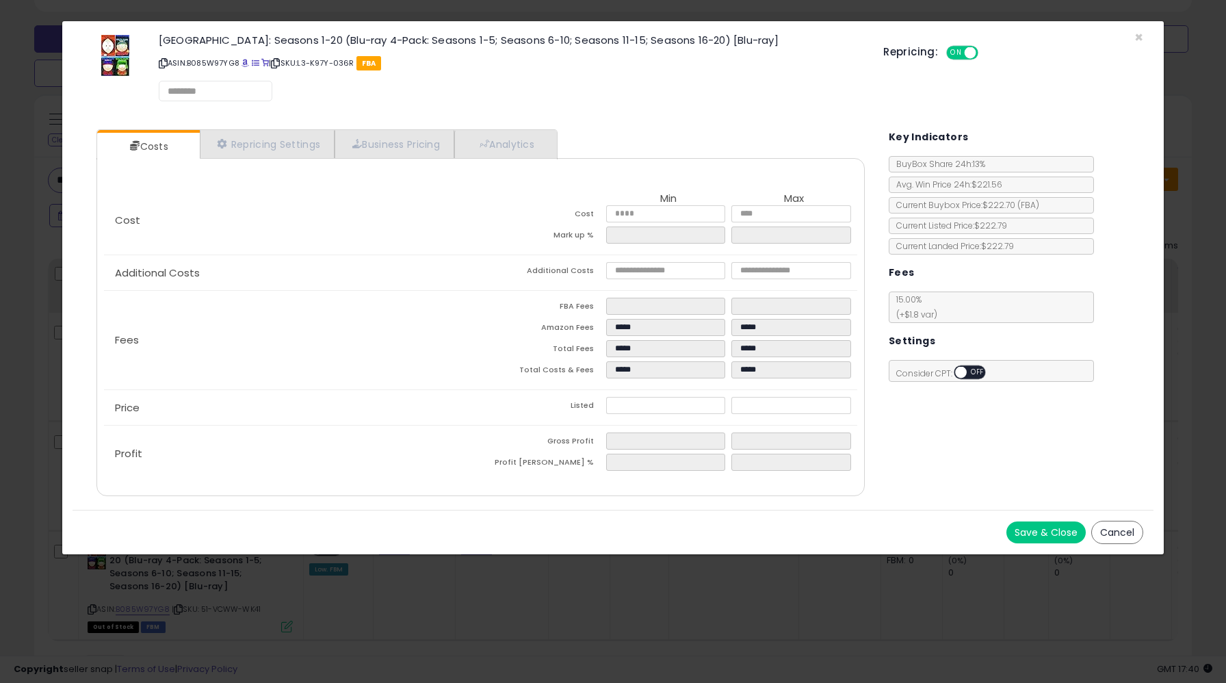 The height and width of the screenshot is (683, 1226). What do you see at coordinates (1118, 532) in the screenshot?
I see `button: Cancel` at bounding box center [1118, 532].